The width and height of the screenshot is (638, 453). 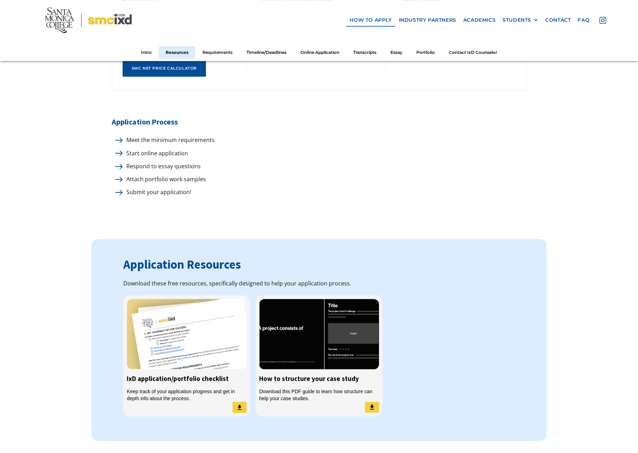 What do you see at coordinates (164, 68) in the screenshot?
I see `a: SMC net price calculator` at bounding box center [164, 68].